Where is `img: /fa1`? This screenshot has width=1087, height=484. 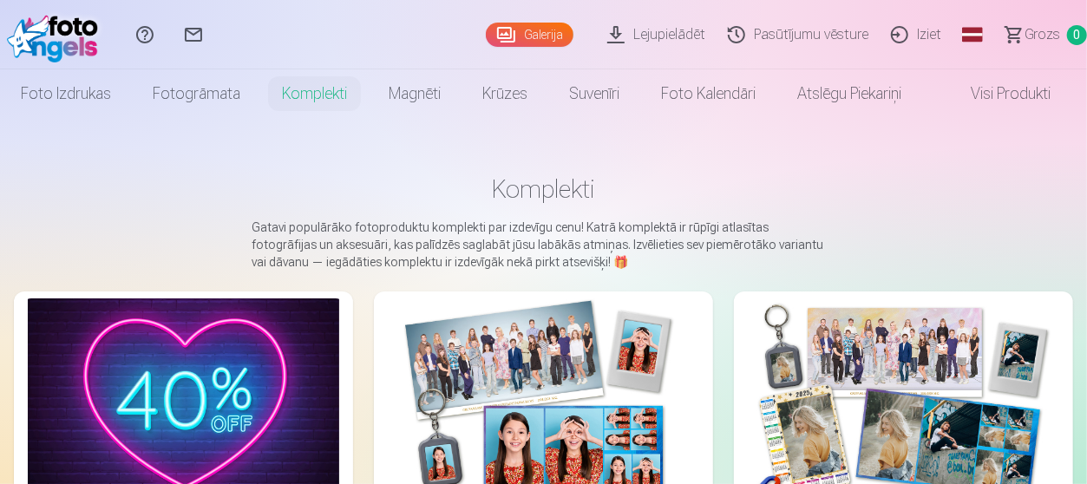 img: /fa1 is located at coordinates (56, 35).